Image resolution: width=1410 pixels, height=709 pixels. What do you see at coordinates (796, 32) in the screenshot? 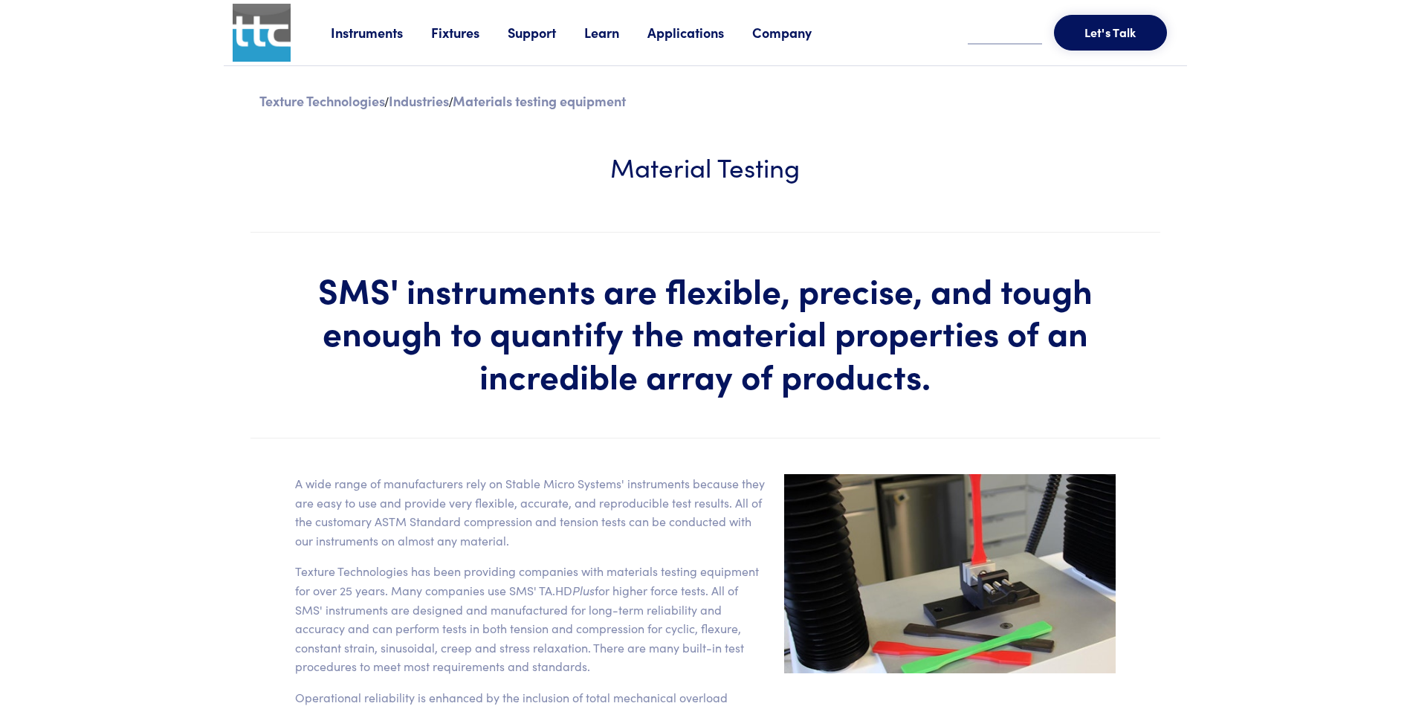
I see `a: Company` at bounding box center [796, 32].